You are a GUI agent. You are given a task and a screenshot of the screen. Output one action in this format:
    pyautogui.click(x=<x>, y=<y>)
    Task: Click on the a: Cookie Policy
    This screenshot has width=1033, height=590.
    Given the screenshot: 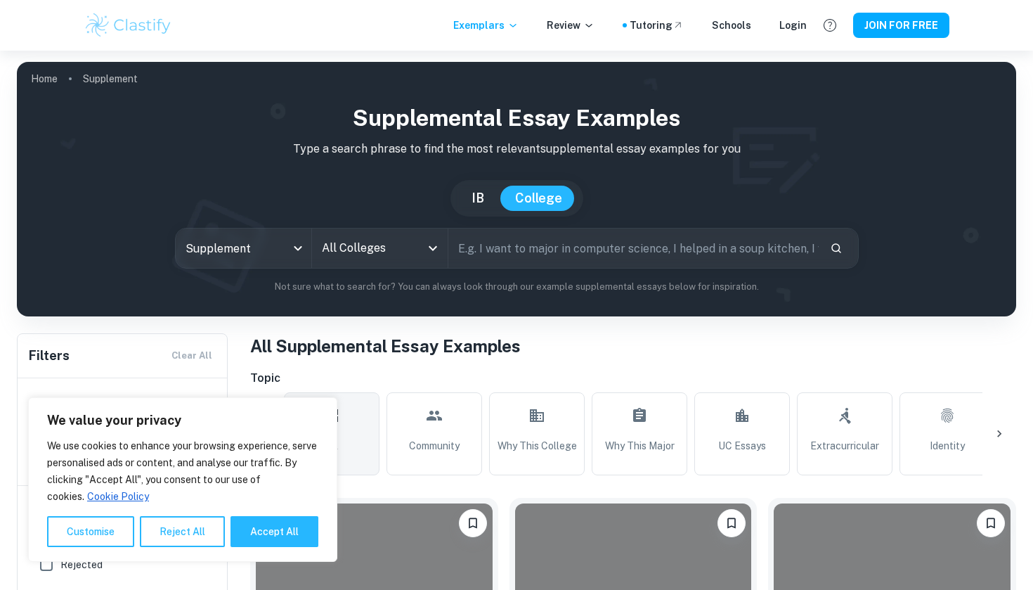 What is the action you would take?
    pyautogui.click(x=118, y=496)
    